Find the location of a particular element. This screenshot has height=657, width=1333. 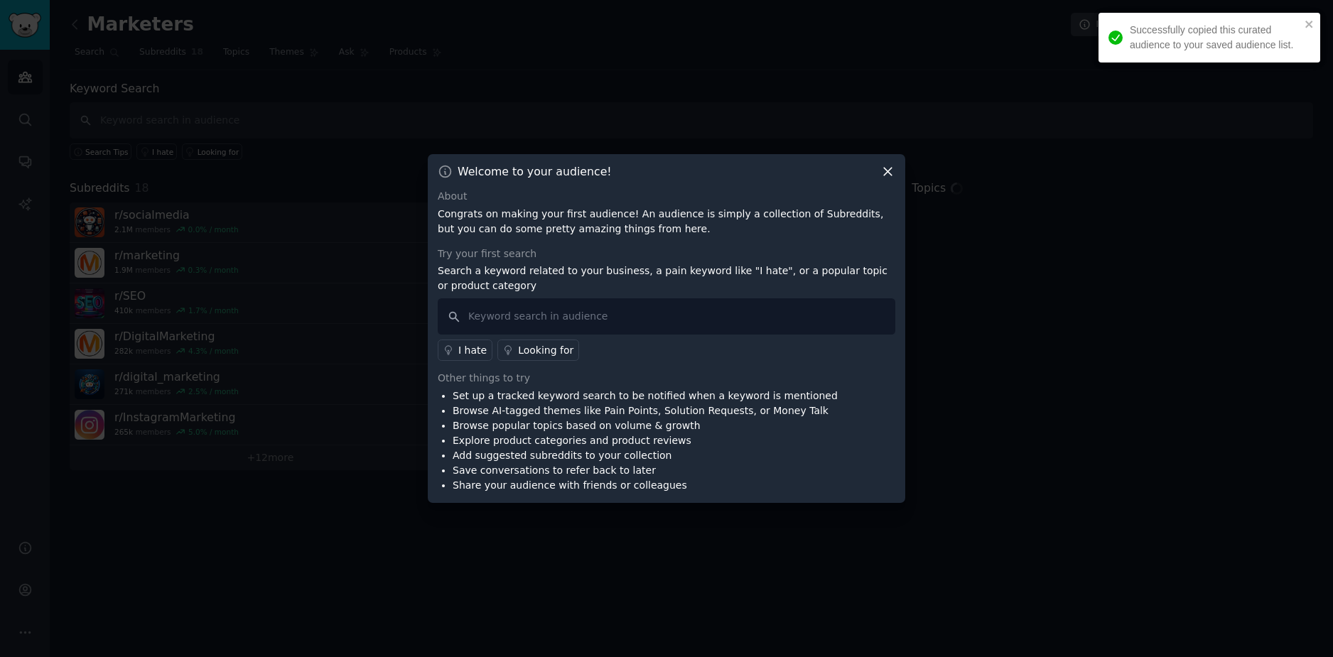

div: Successfully copied this curated audience to your saved audience list. is located at coordinates (1215, 38).